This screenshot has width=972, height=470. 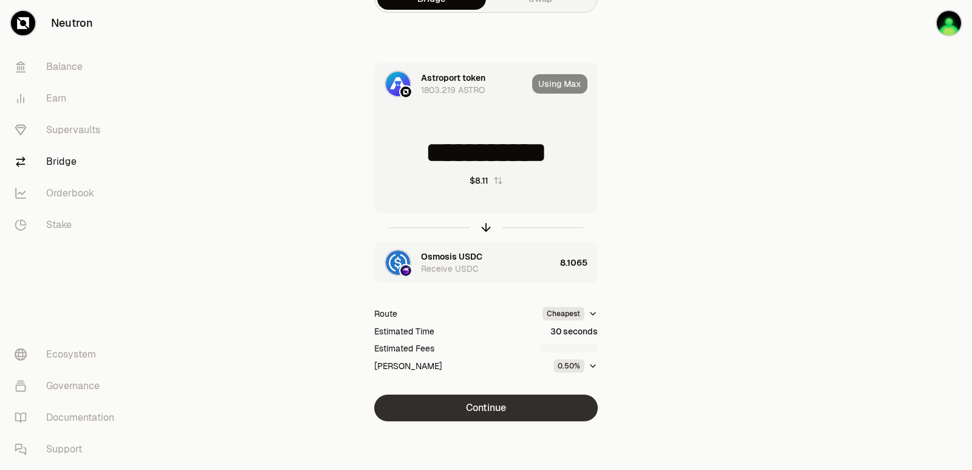 What do you see at coordinates (68, 386) in the screenshot?
I see `a: Governance` at bounding box center [68, 386].